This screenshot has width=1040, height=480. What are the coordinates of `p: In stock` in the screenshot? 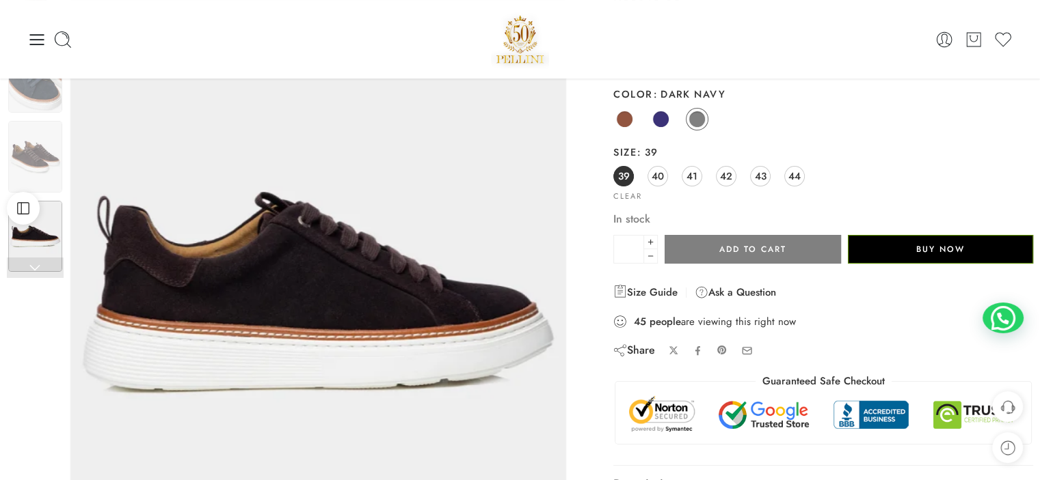 It's located at (823, 219).